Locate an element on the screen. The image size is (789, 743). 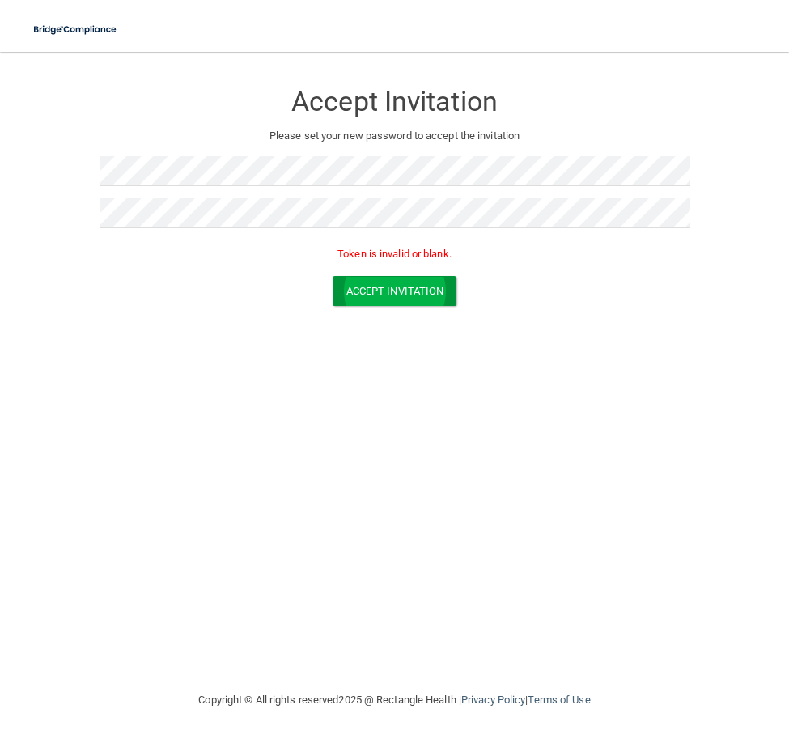
a: Terms of Use is located at coordinates (558, 699).